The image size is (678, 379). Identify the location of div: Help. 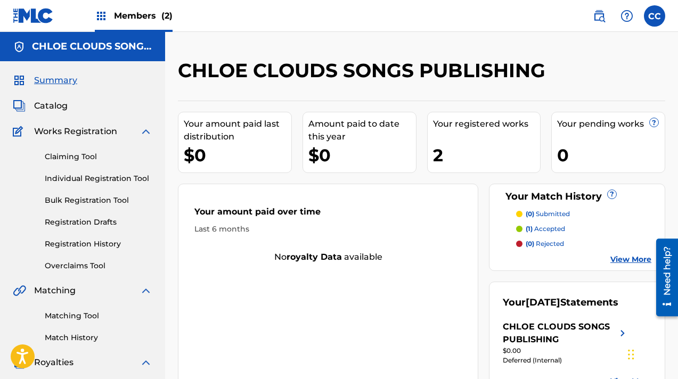
(627, 16).